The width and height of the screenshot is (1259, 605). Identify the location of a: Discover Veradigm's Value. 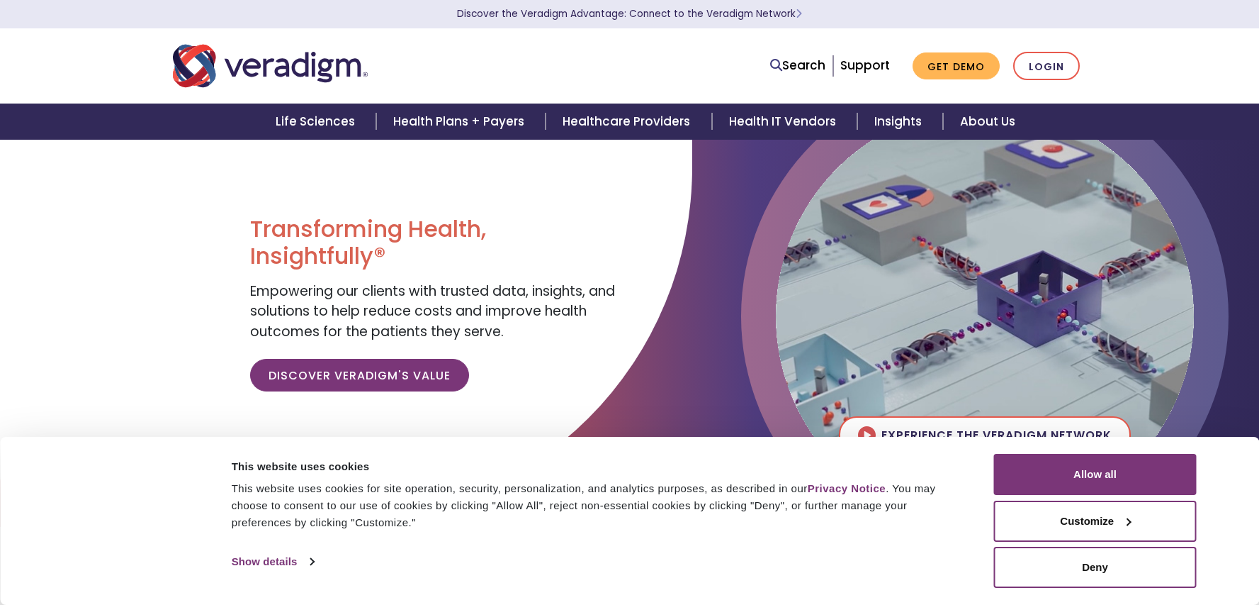
(359, 375).